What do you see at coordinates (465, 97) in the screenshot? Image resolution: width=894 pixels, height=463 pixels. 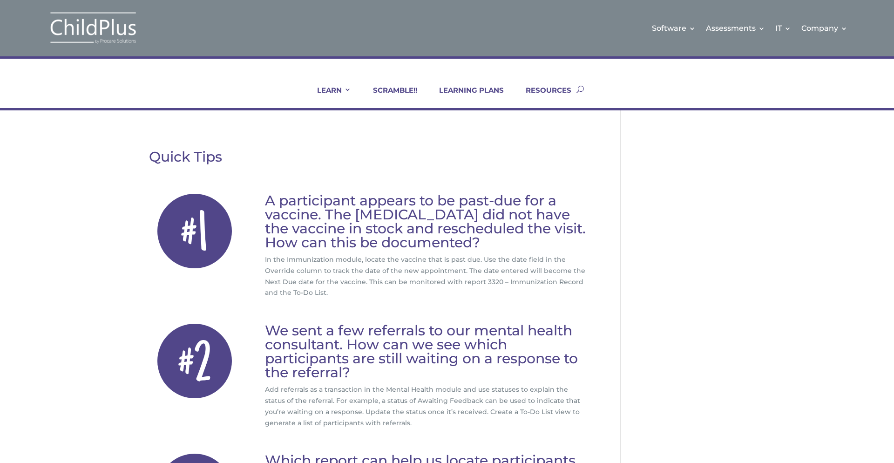 I see `a: LEARNING PLANS` at bounding box center [465, 97].